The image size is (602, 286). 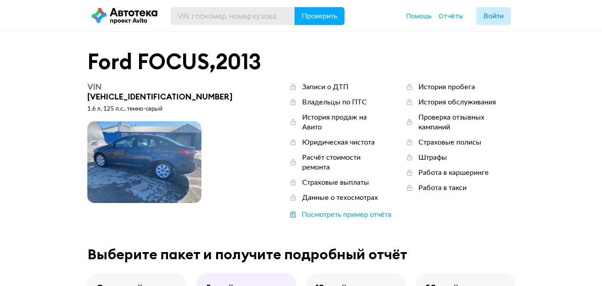 What do you see at coordinates (340, 214) in the screenshot?
I see `a: Посмотреть пример отчёта` at bounding box center [340, 214].